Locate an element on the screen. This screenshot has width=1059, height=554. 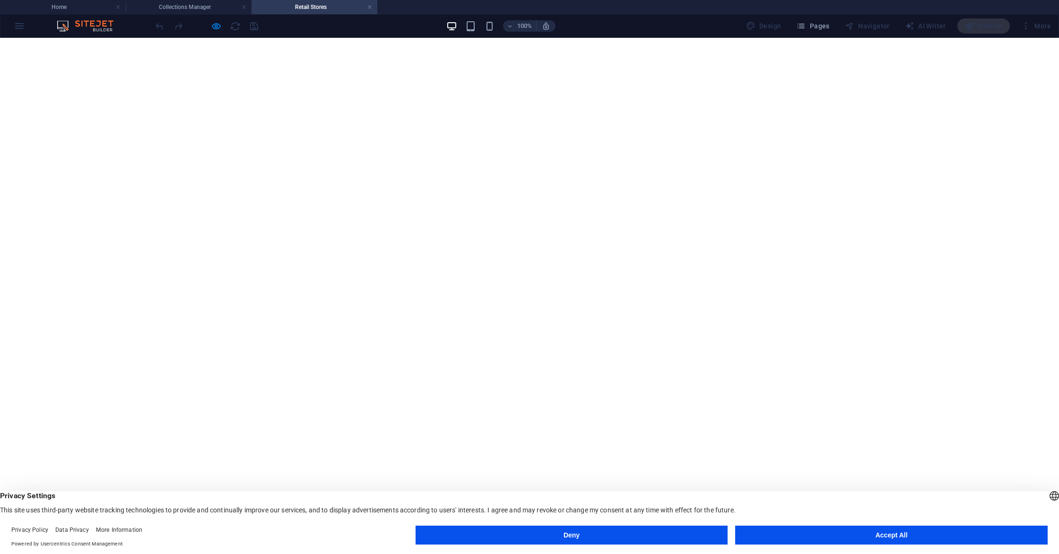
span: Pages is located at coordinates (813, 26).